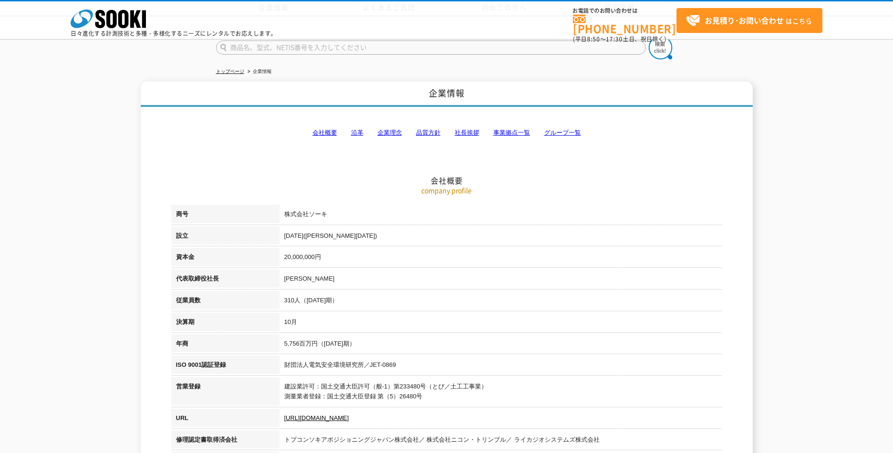 This screenshot has height=453, width=893. I want to click on td: 財団法人電気安全環境研究所／JET-0869, so click(501, 366).